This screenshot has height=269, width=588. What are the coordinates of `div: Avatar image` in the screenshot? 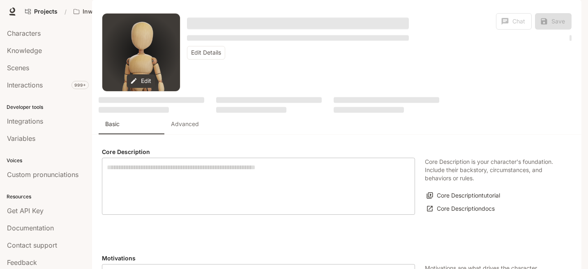 It's located at (141, 52).